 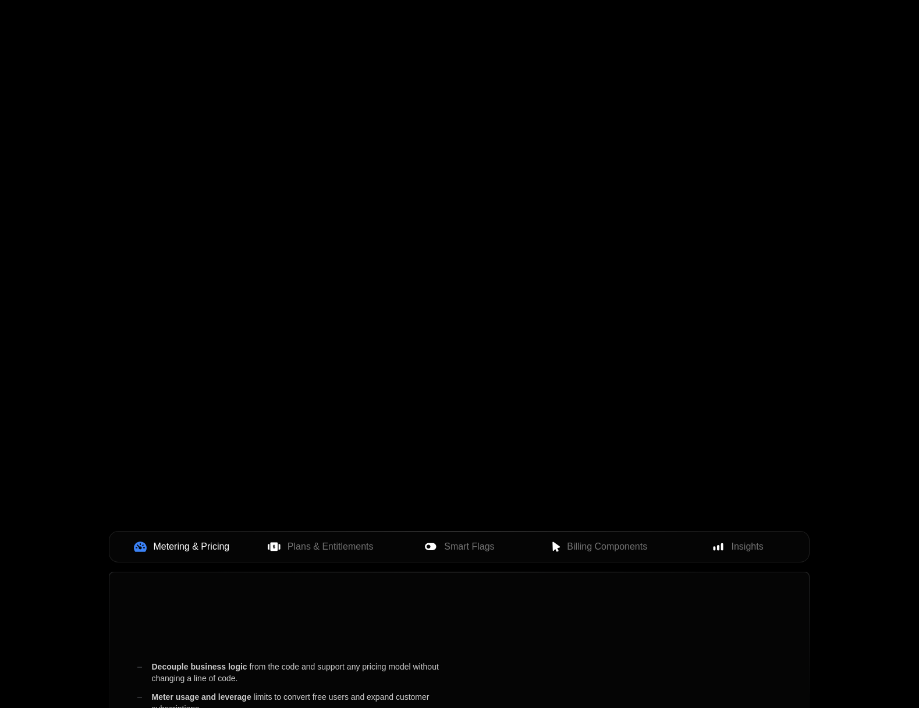 What do you see at coordinates (303, 673) in the screenshot?
I see `div: from the code and support any pricing model without changing a line of code.` at bounding box center [303, 673].